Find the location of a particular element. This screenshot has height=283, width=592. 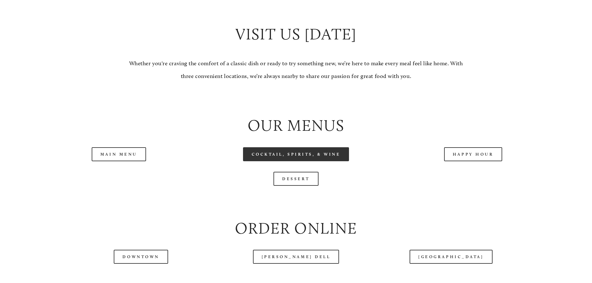

a: Dessert is located at coordinates (296, 179).